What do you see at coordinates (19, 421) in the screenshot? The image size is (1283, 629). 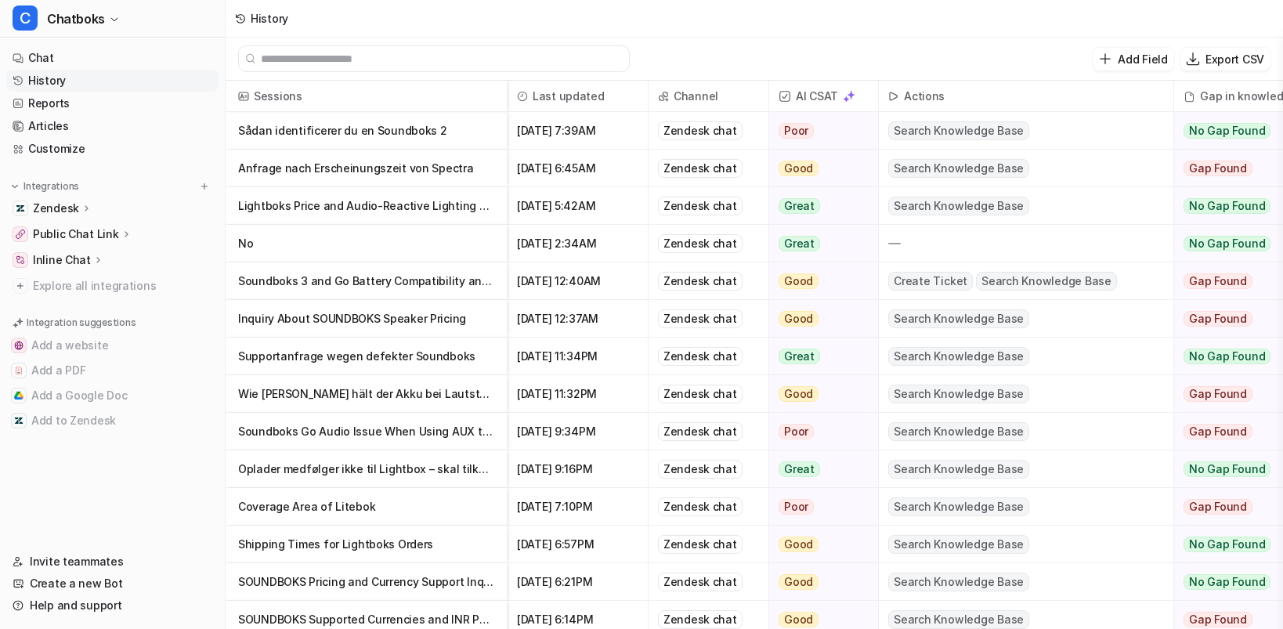 I see `img: Add to Zendesk` at bounding box center [19, 421].